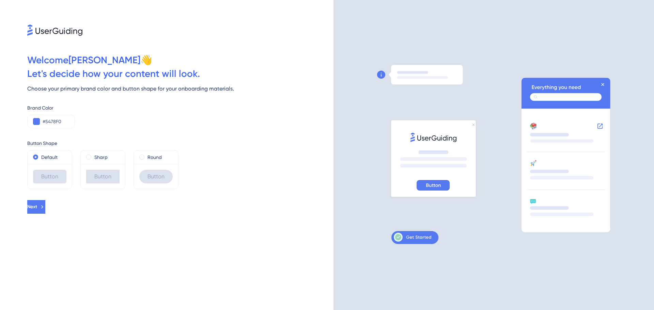  What do you see at coordinates (49, 157) in the screenshot?
I see `label: Default` at bounding box center [49, 157].